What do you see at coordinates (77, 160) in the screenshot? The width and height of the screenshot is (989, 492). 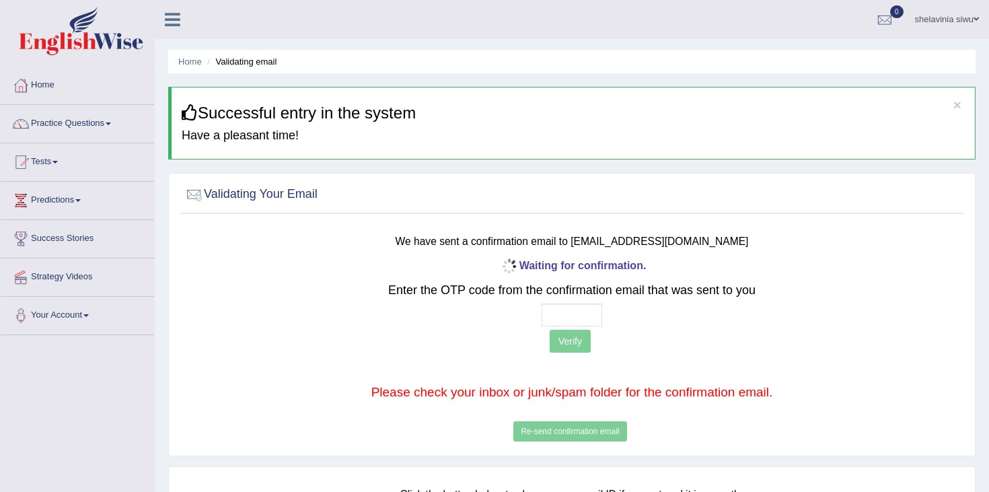 I see `a: Tests` at bounding box center [77, 160].